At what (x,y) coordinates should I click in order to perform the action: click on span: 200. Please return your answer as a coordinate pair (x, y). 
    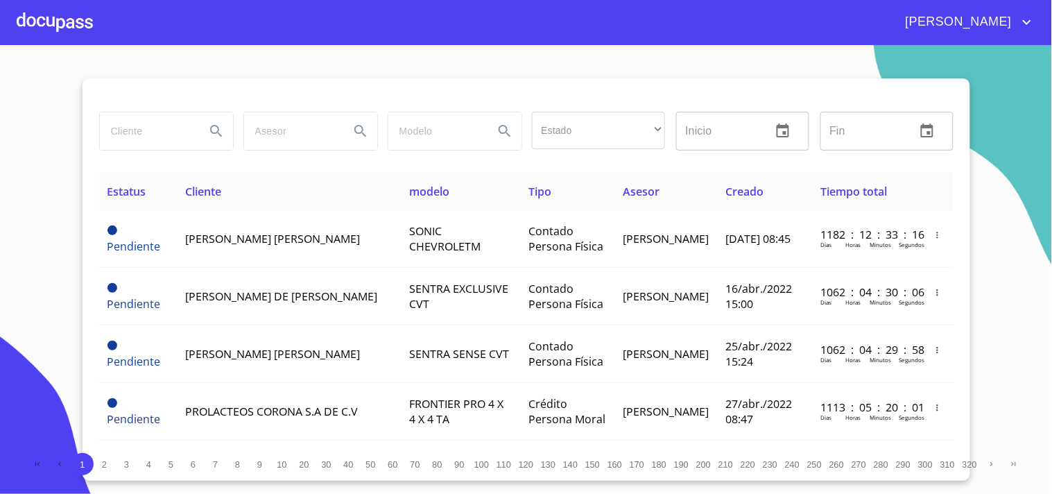
    Looking at the image, I should click on (703, 464).